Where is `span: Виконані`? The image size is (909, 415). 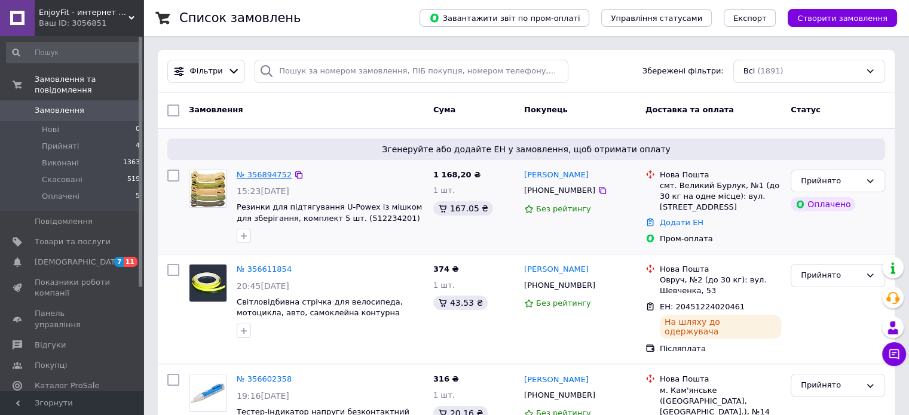
span: Виконані is located at coordinates (60, 163).